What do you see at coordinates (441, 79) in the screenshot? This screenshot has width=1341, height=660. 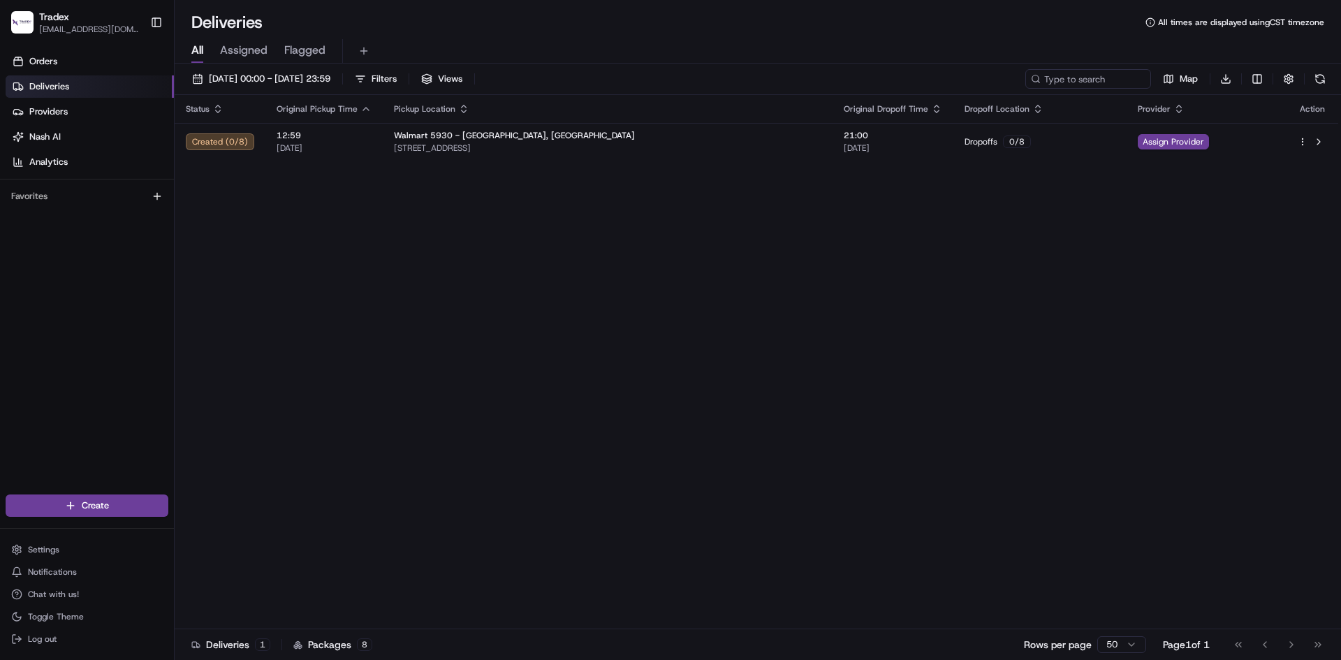 I see `button: Views` at bounding box center [441, 79].